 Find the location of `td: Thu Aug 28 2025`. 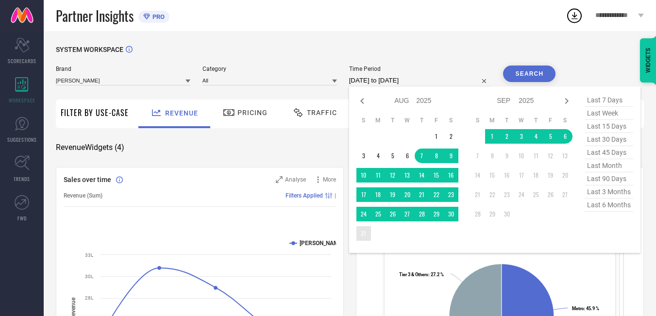

td: Thu Aug 28 2025 is located at coordinates (422, 214).